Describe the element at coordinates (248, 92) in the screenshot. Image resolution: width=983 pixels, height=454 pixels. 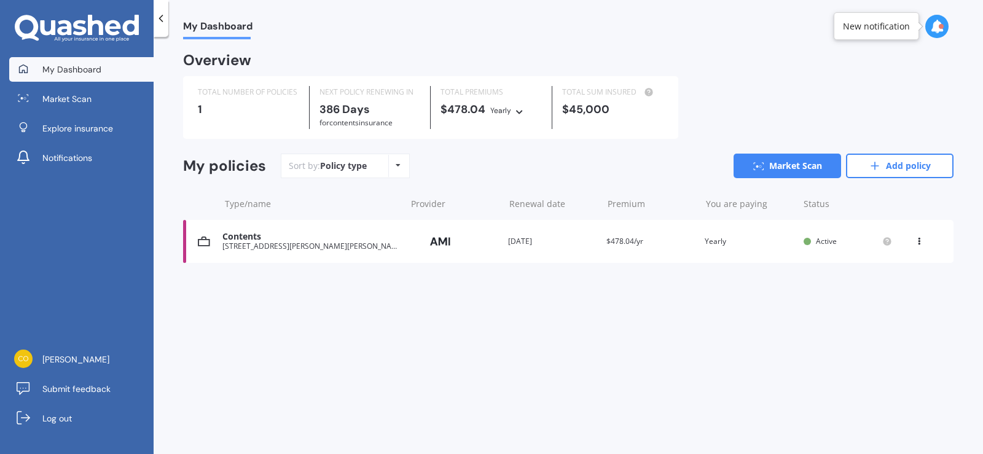
I see `div: TOTAL NUMBER OF POLICIES` at that location.